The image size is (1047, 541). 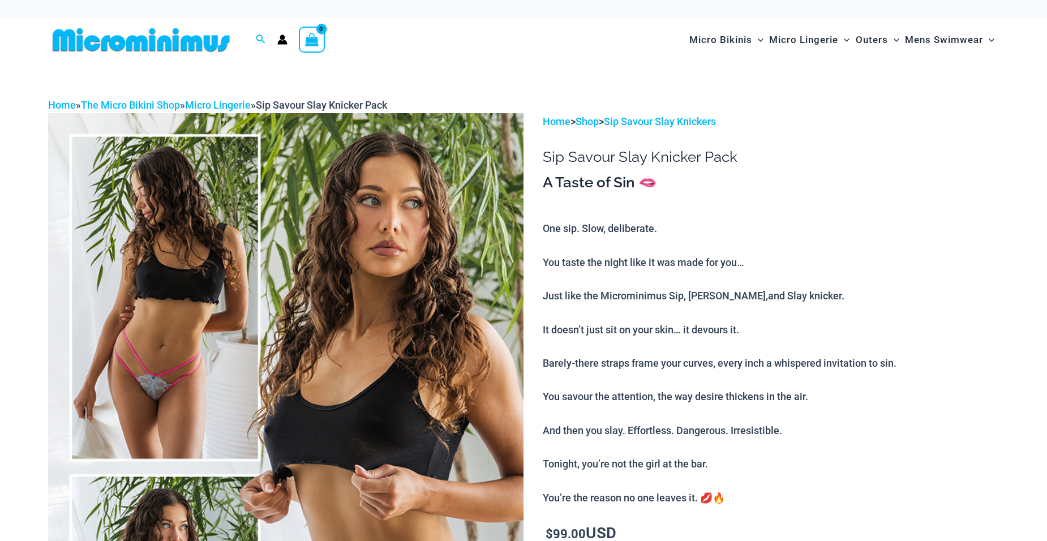 What do you see at coordinates (587, 121) in the screenshot?
I see `a: Shop` at bounding box center [587, 121].